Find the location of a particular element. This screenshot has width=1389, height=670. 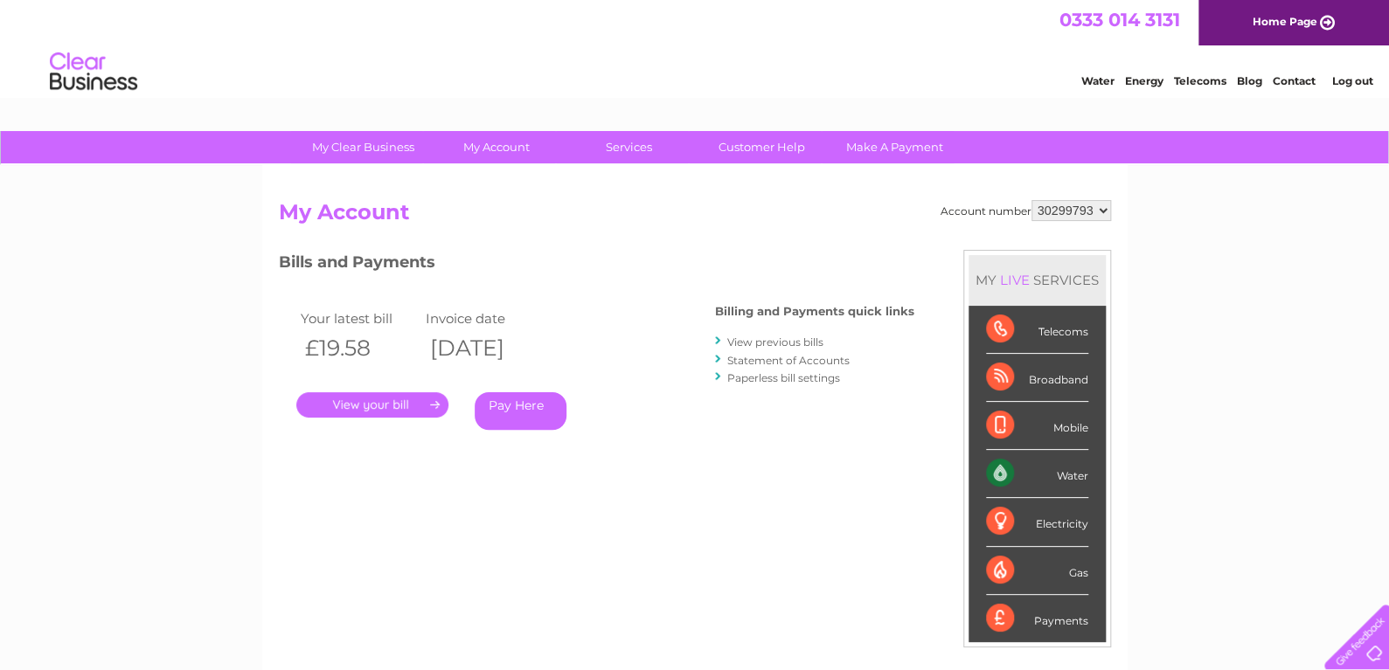

a: Blog is located at coordinates (1249, 80).